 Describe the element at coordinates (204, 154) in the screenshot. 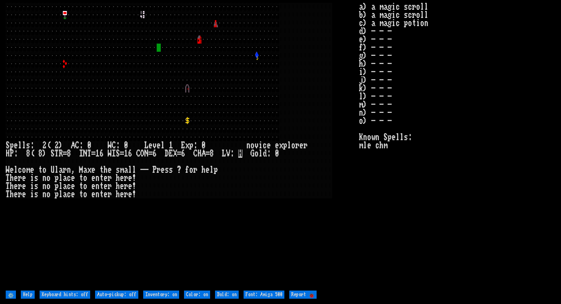

I see `div: A` at that location.